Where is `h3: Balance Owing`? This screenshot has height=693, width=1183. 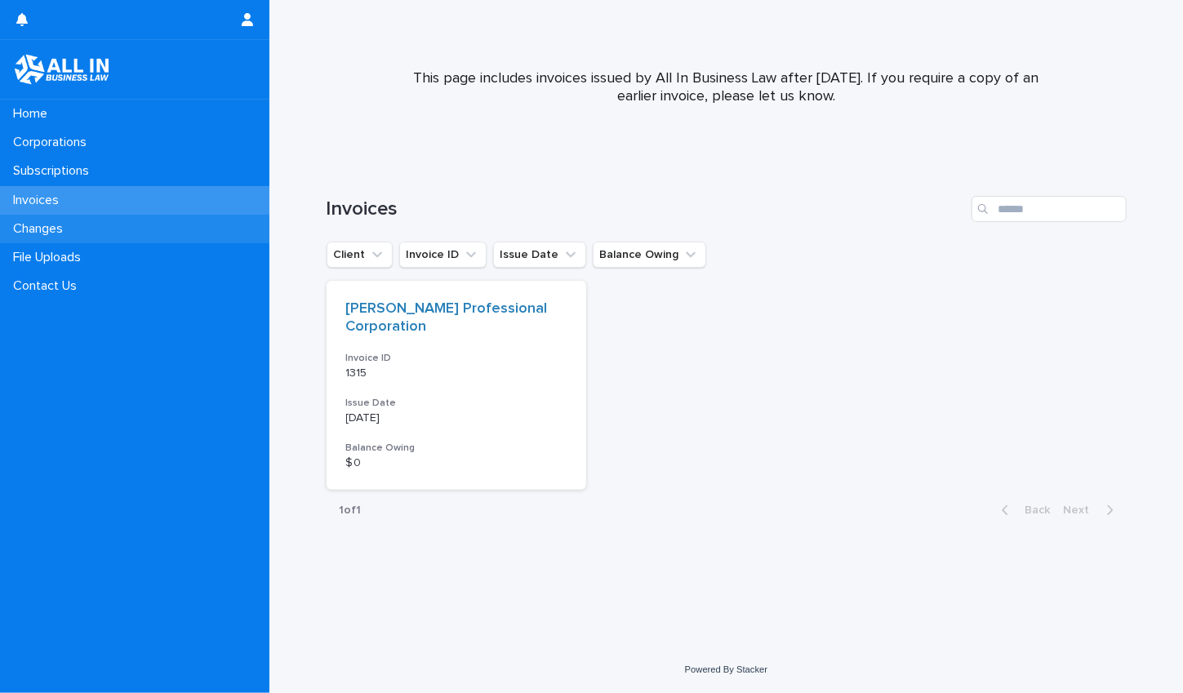
h3: Balance Owing is located at coordinates (456, 448).